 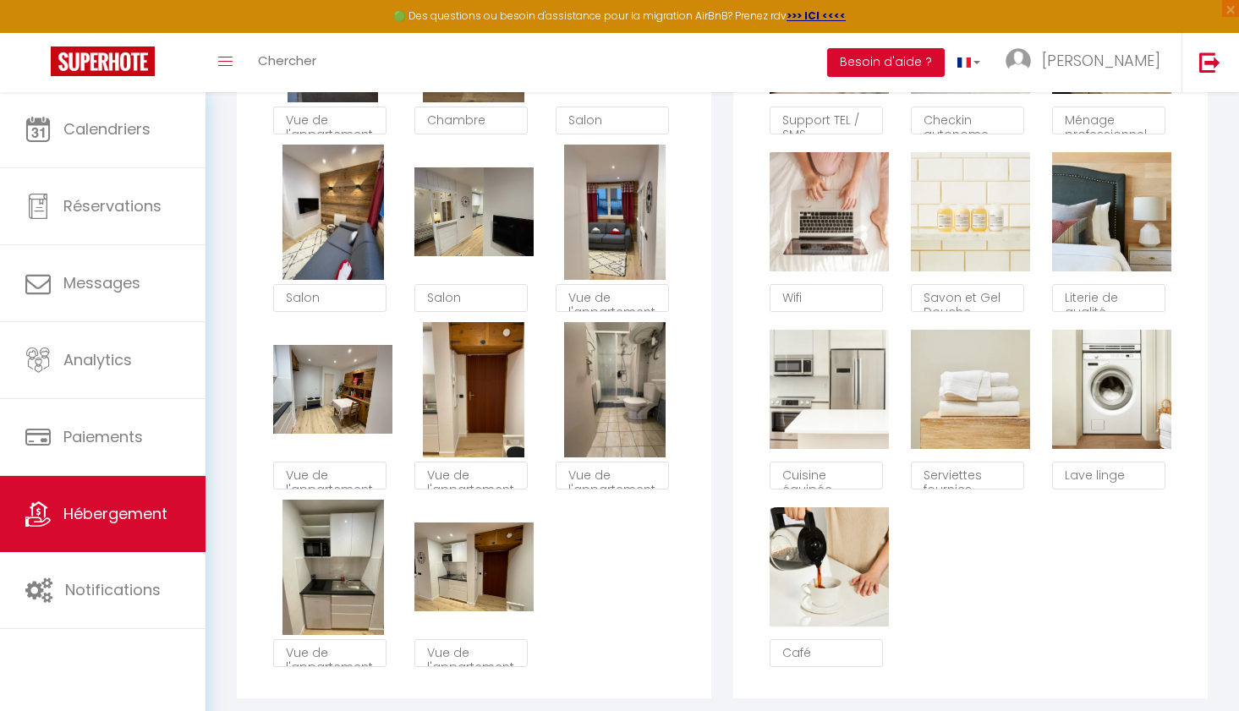 I want to click on a: >>> ICI <<<<, so click(x=816, y=15).